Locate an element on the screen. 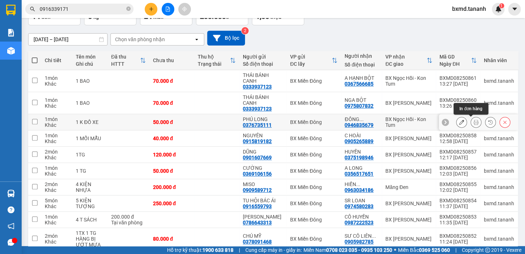 The width and height of the screenshot is (525, 254). div: ĐC giao is located at coordinates (406, 64).